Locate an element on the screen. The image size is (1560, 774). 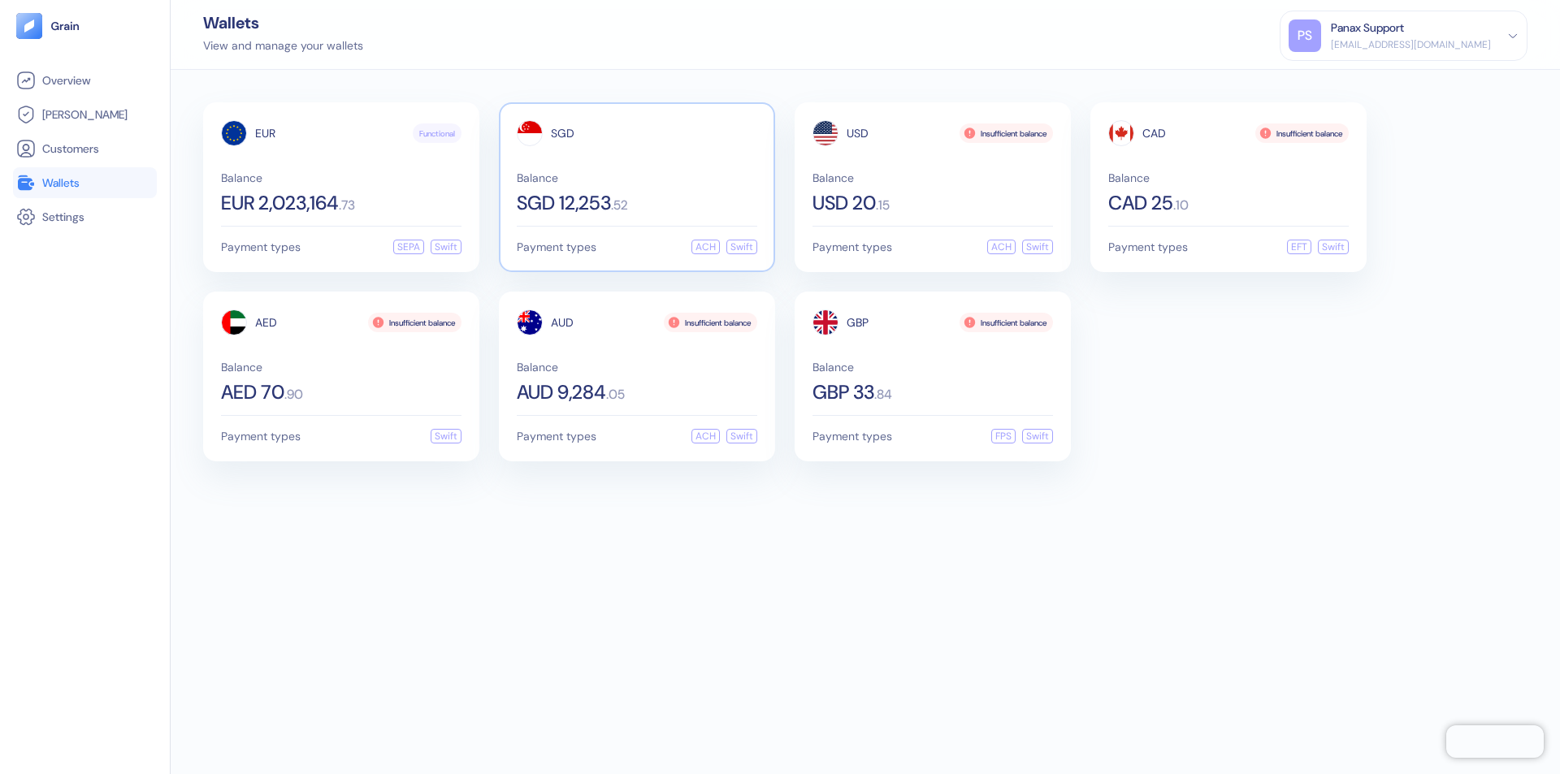
a: Wallets is located at coordinates (84, 183).